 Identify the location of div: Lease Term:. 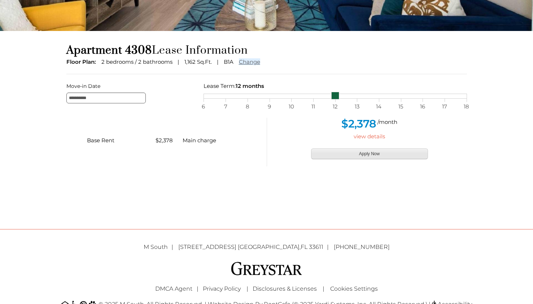
(335, 86).